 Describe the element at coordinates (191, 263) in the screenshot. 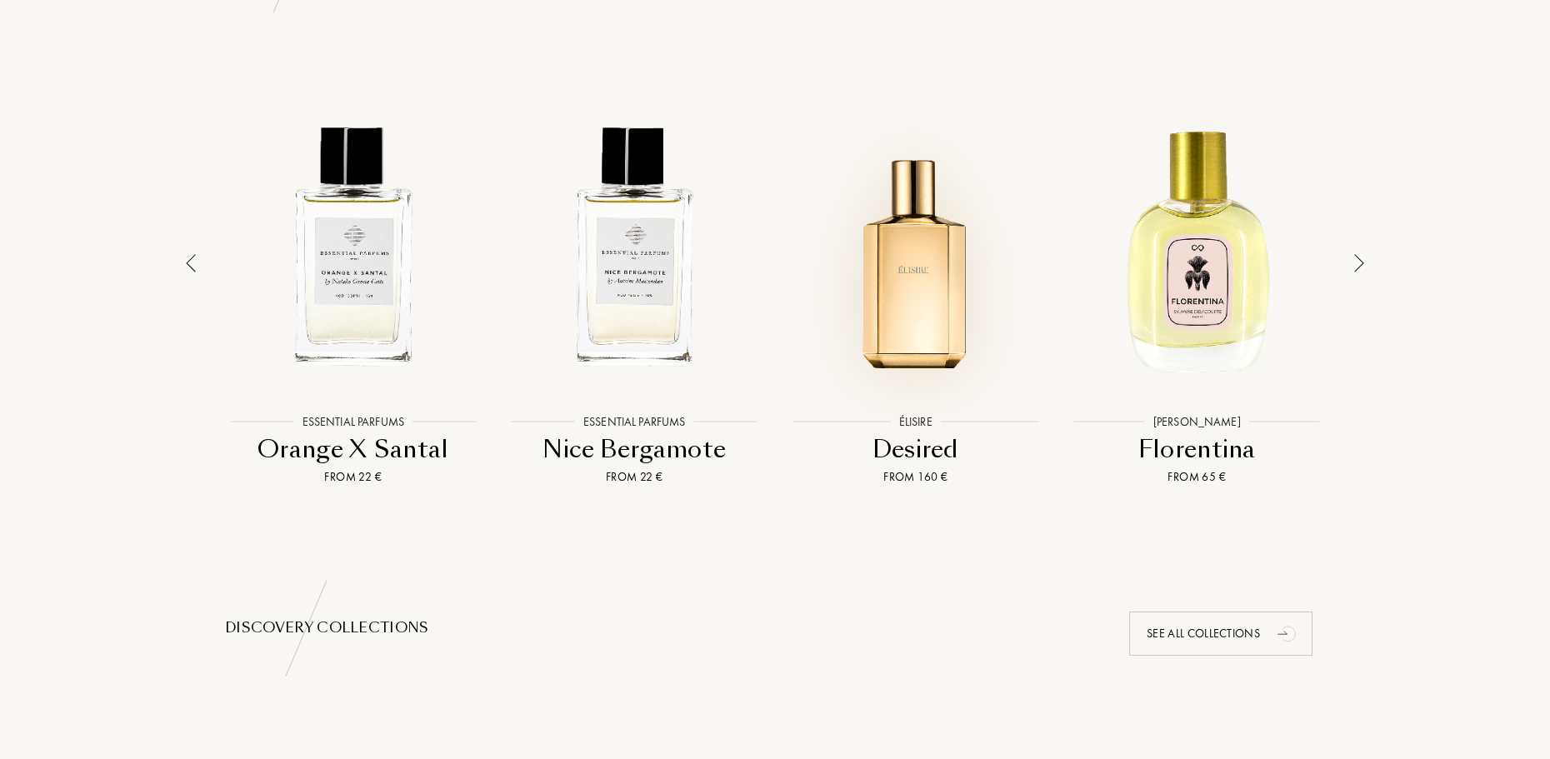

I see `img: arrow_thin_left.png` at that location.